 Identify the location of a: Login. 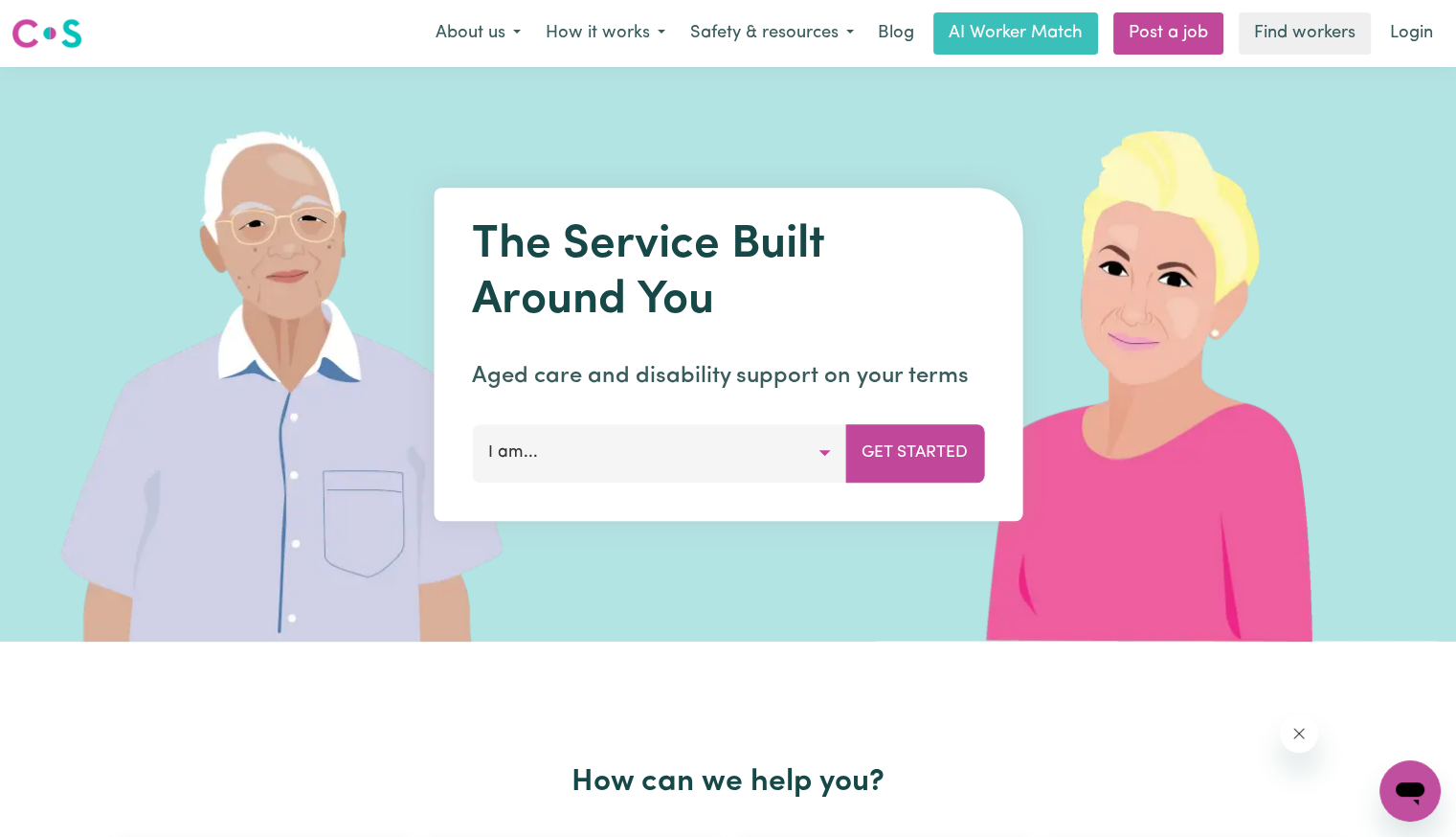
(1411, 34).